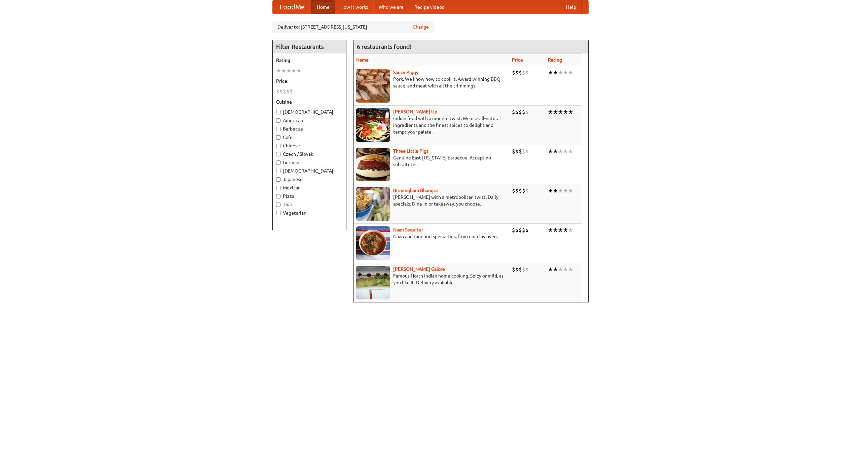  I want to click on label: Pizza, so click(309, 196).